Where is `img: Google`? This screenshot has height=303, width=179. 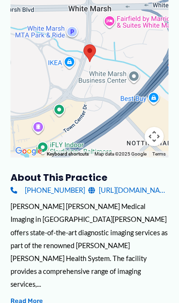 img: Google is located at coordinates (29, 151).